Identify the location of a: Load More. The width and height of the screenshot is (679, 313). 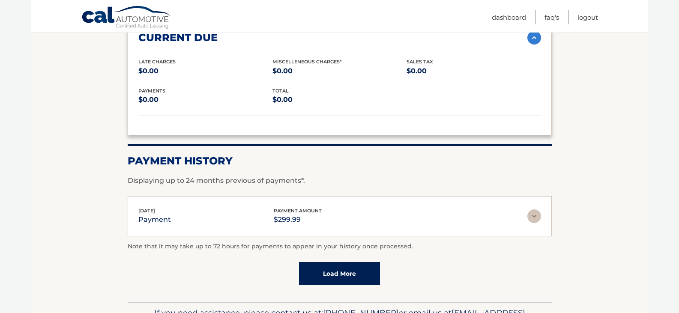
(339, 274).